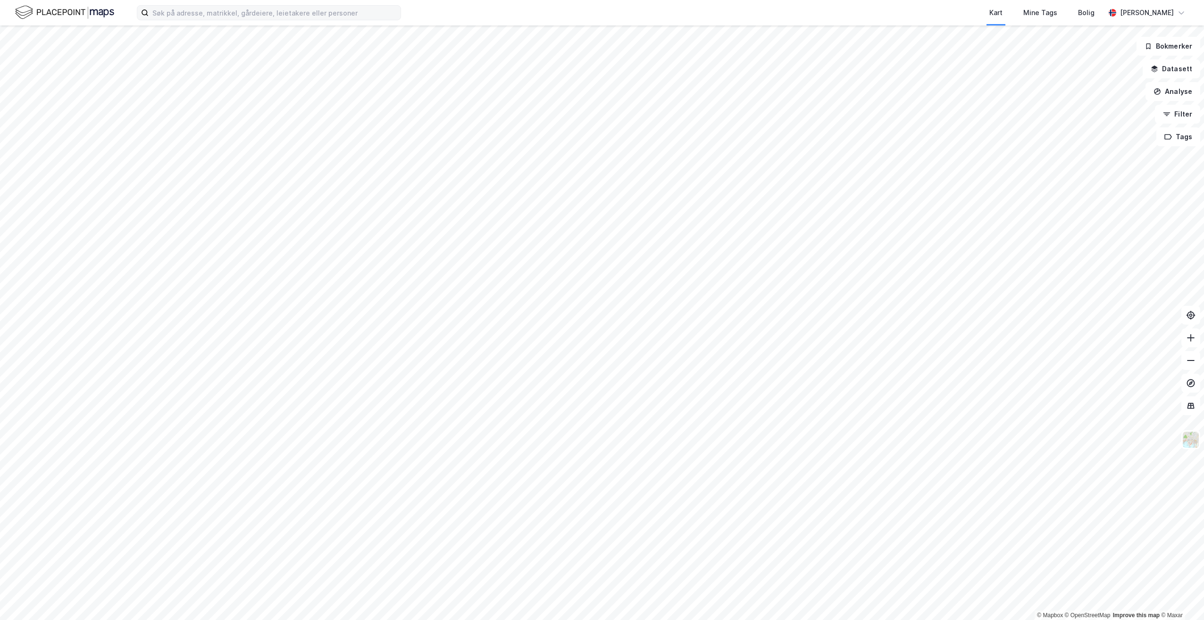 This screenshot has width=1204, height=620. I want to click on div: Kart, so click(996, 13).